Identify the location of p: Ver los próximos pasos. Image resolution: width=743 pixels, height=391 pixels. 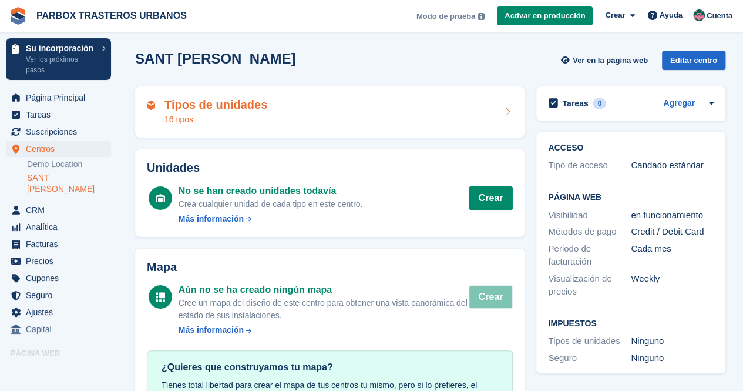
(60, 65).